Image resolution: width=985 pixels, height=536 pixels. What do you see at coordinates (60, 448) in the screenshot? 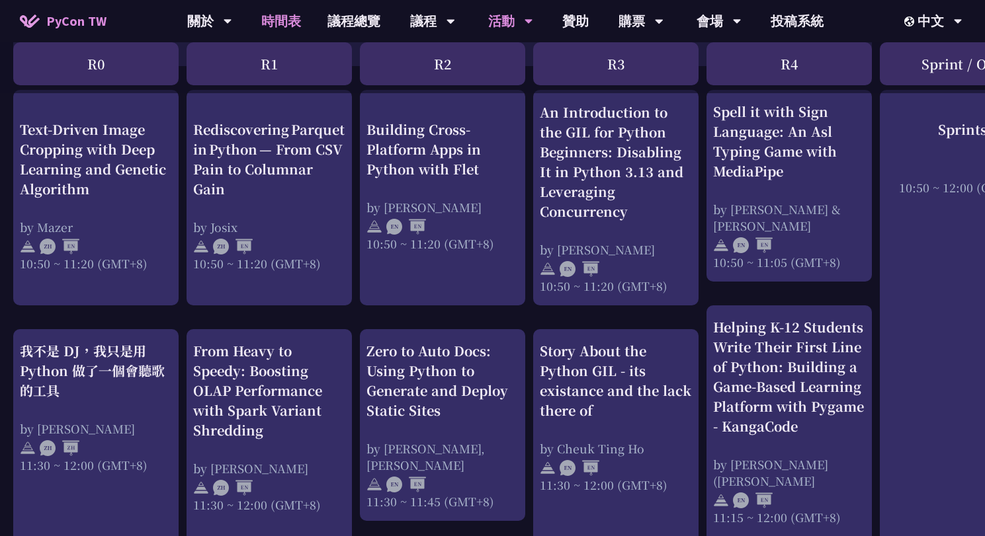
I see `img: ZHZH.38617ef.svg` at bounding box center [60, 448].